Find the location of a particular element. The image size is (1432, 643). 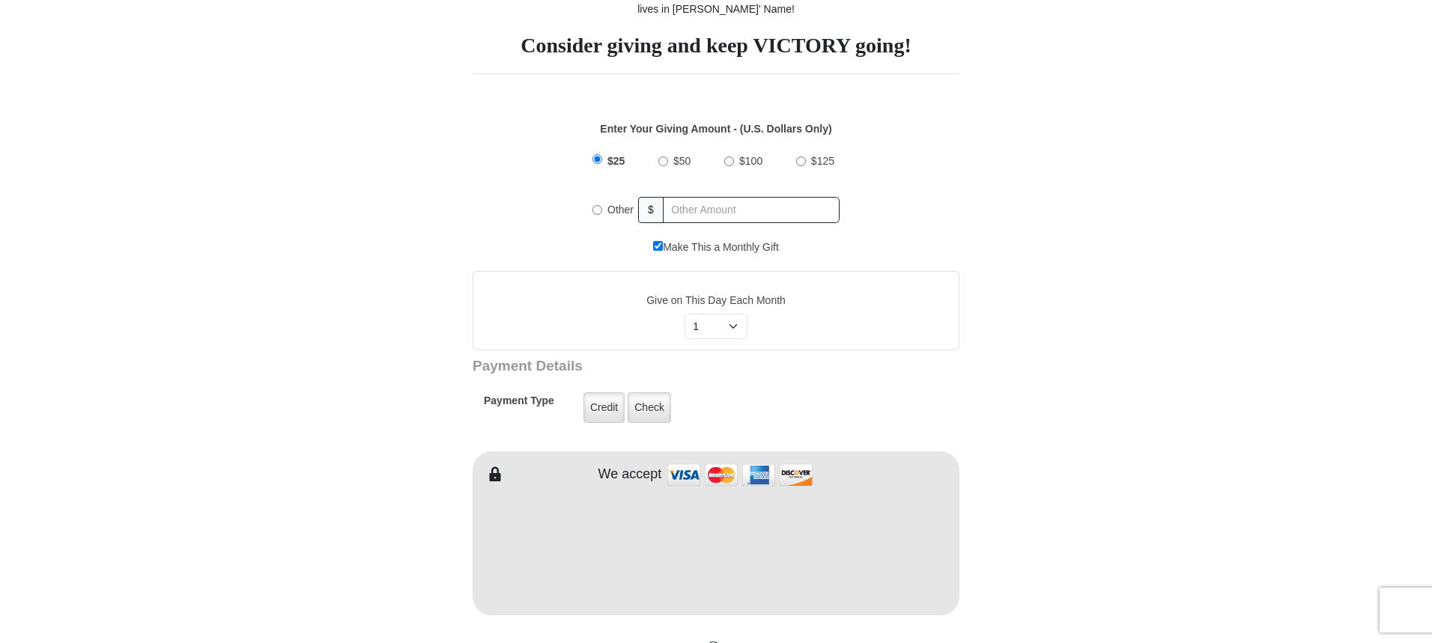

label: Check is located at coordinates (649, 407).